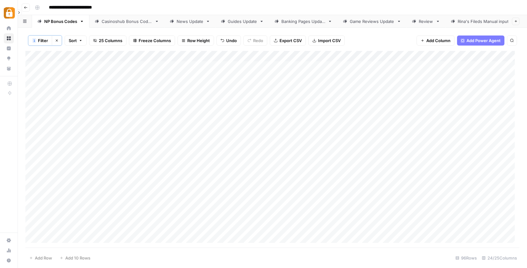 Image resolution: width=527 pixels, height=268 pixels. Describe the element at coordinates (76, 40) in the screenshot. I see `button: Sort` at that location.